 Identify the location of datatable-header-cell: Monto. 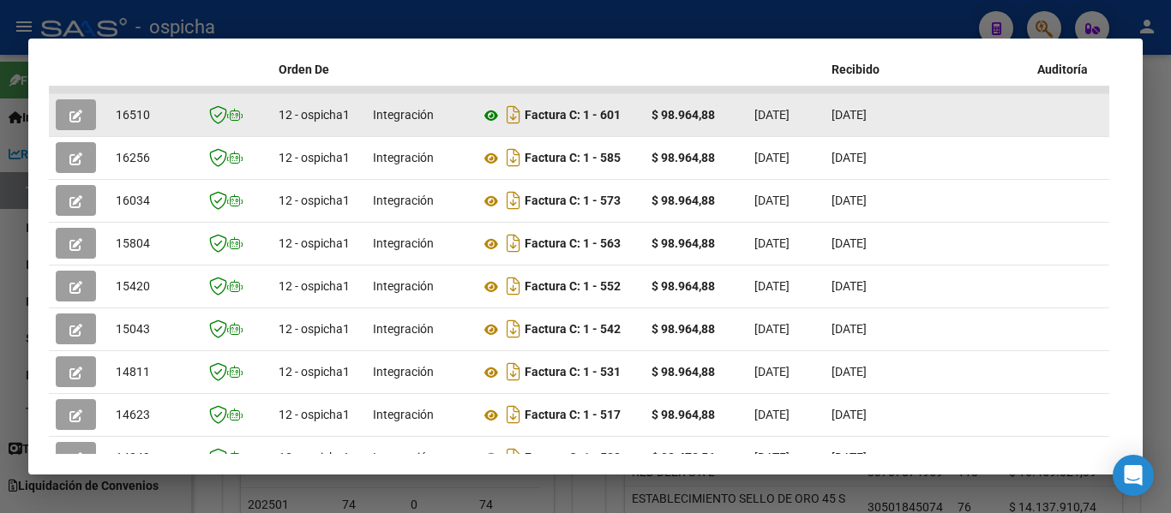
(696, 69).